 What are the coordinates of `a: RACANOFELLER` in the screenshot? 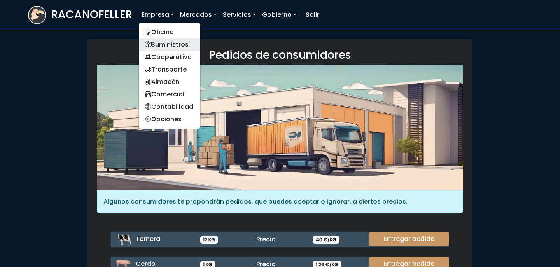 It's located at (80, 15).